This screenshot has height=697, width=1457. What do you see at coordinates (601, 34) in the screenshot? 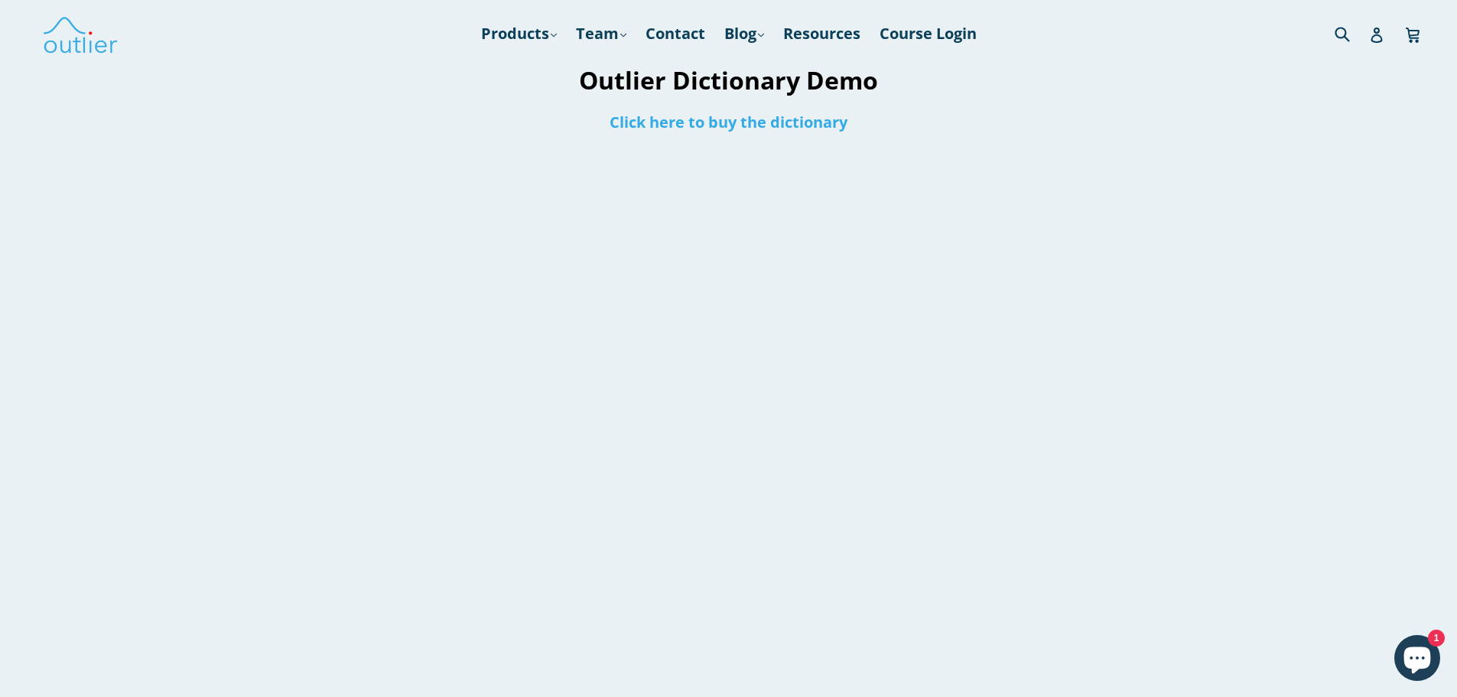
I see `a: Team` at bounding box center [601, 34].